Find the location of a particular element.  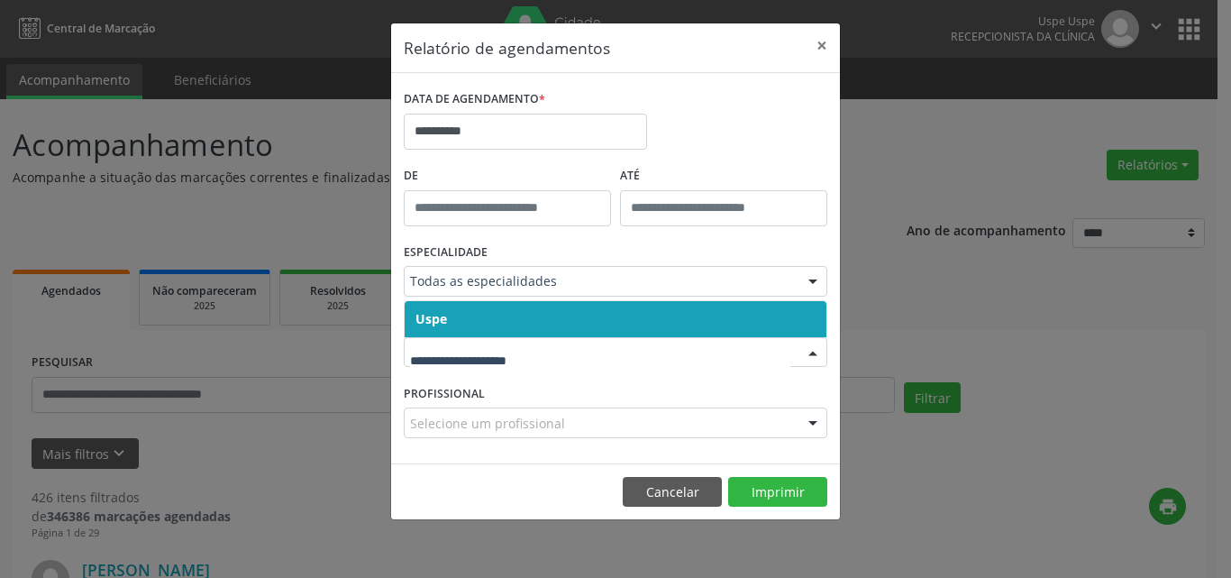

span: Uspe is located at coordinates (431, 318).